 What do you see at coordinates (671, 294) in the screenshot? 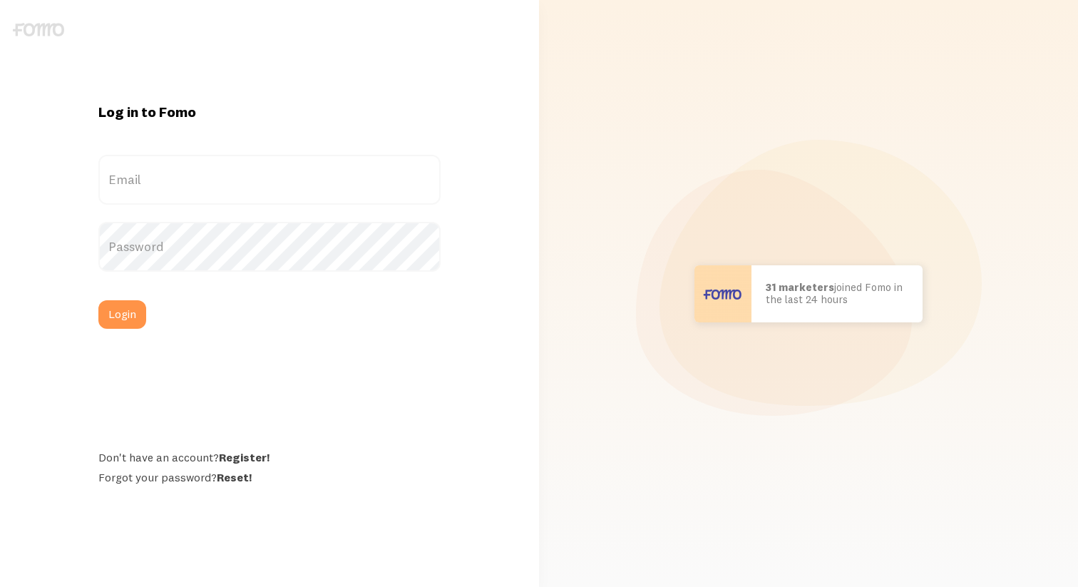
I see `img: Fomo avatar` at bounding box center [671, 294].